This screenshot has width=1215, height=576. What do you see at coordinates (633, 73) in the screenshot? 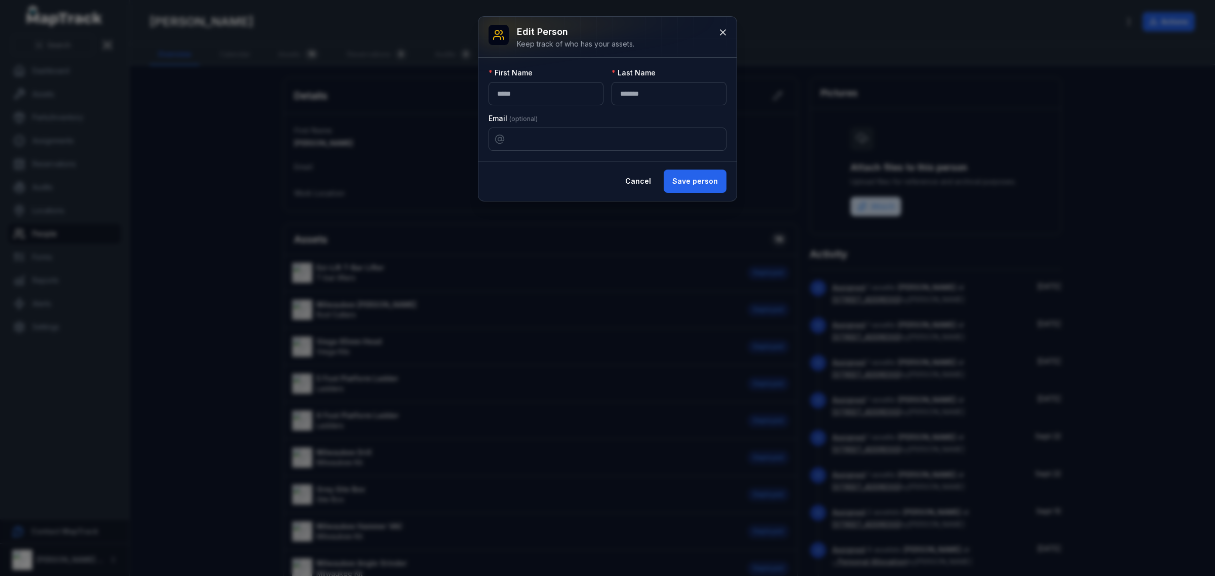
I see `label: Last Name` at bounding box center [633, 73].